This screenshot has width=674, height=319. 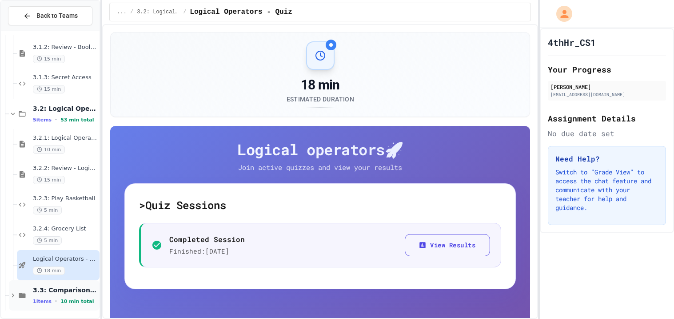 I want to click on p: Switch to "Grade View" to access the chat feature and communicate with your teacher for help and ..., so click(x=607, y=190).